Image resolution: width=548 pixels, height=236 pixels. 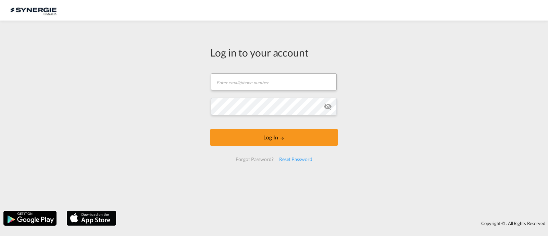 What do you see at coordinates (274, 52) in the screenshot?
I see `div: Log in to your account` at bounding box center [274, 52].